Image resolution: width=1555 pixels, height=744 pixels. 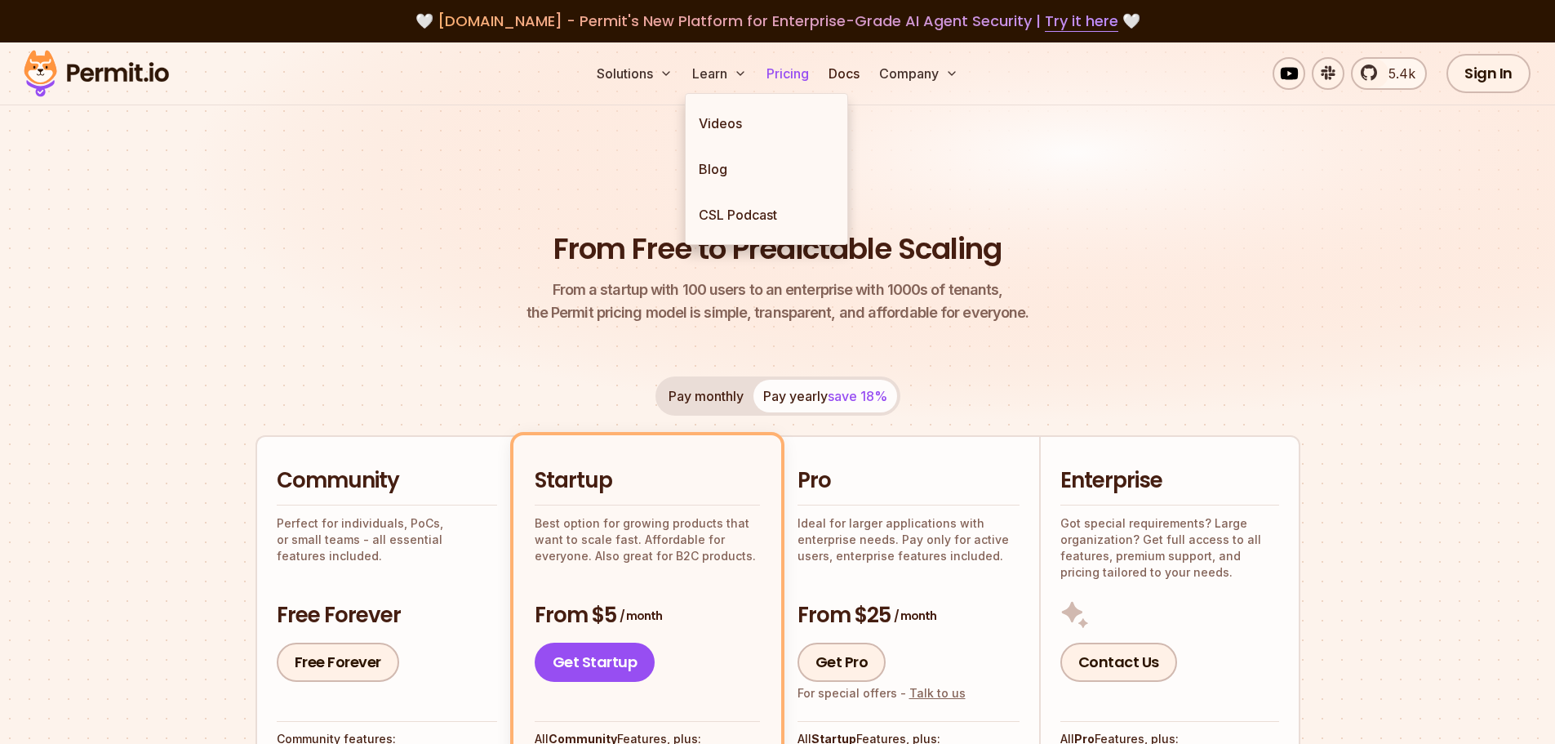 I want to click on a: Talk to us, so click(x=937, y=692).